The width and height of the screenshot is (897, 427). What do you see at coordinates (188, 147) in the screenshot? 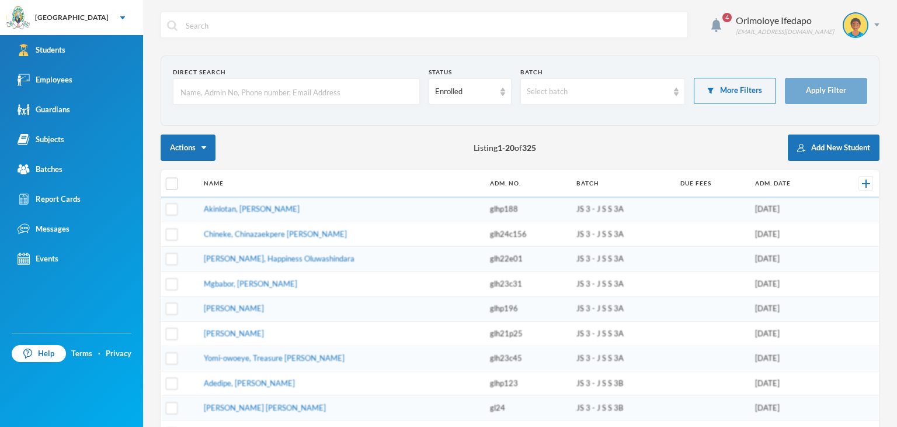
I see `button: Actions` at bounding box center [188, 147].